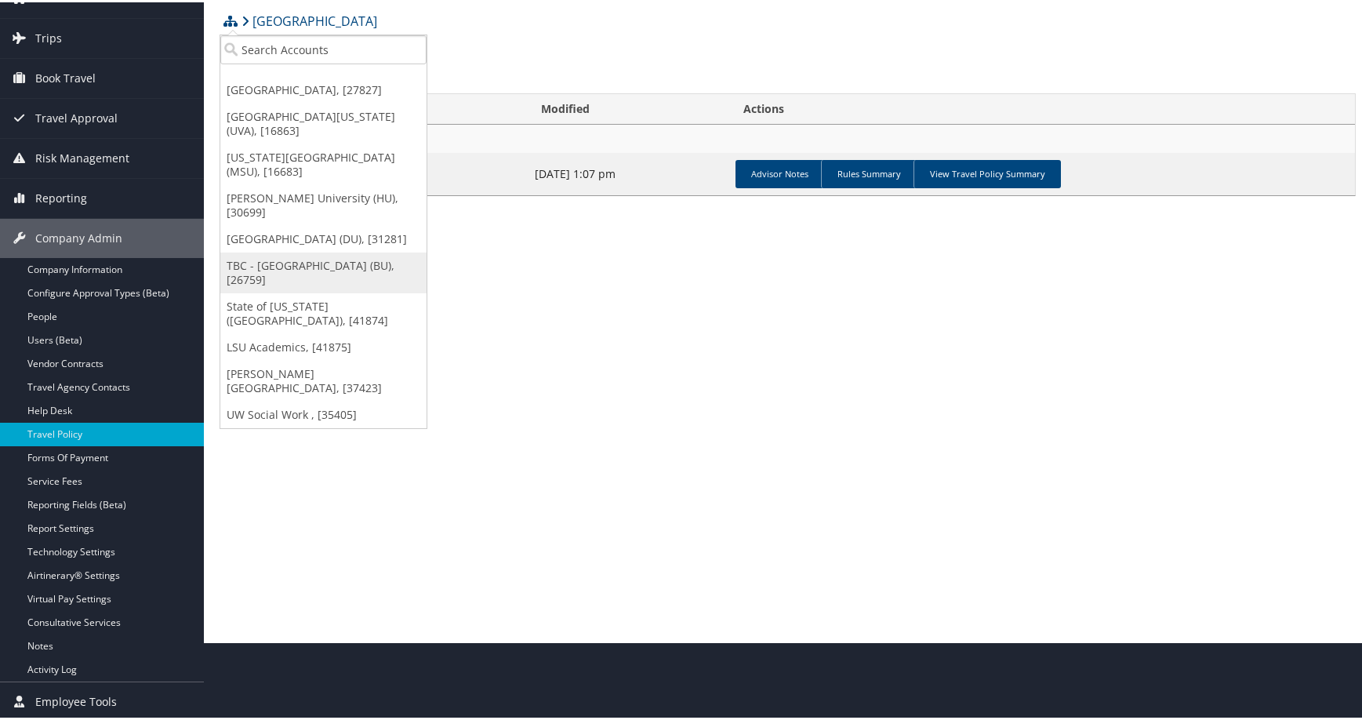  I want to click on span: Book Travel, so click(65, 76).